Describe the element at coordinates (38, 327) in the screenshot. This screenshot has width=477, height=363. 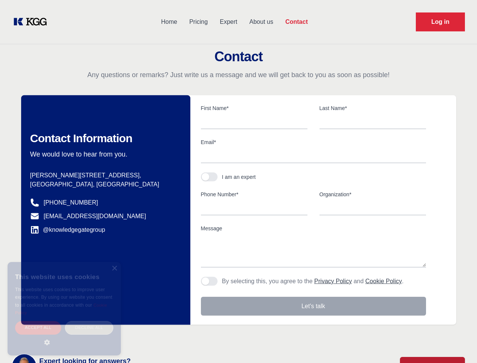
I see `div: Accept all` at that location.